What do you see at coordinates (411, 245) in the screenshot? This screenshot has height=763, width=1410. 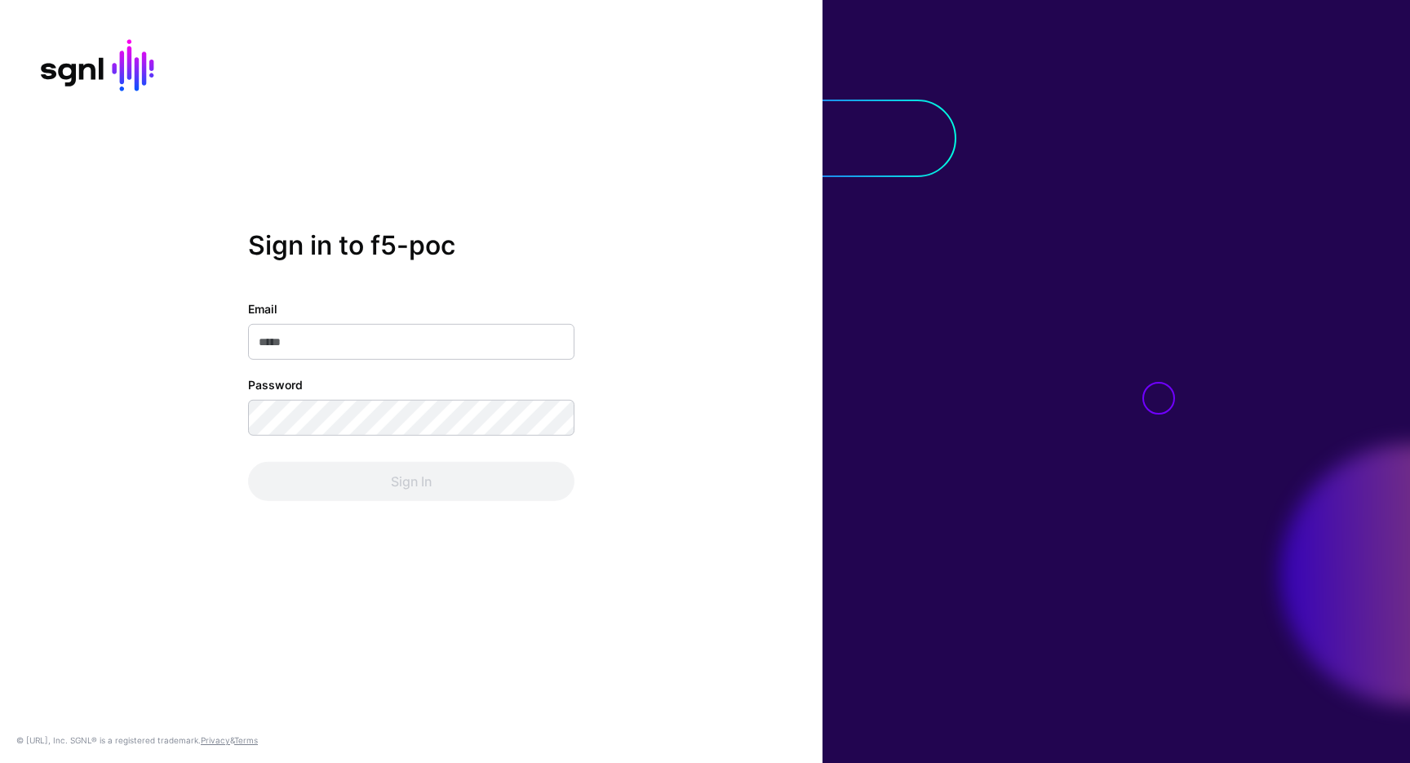 I see `h2: Sign in to f5-poc` at bounding box center [411, 245].